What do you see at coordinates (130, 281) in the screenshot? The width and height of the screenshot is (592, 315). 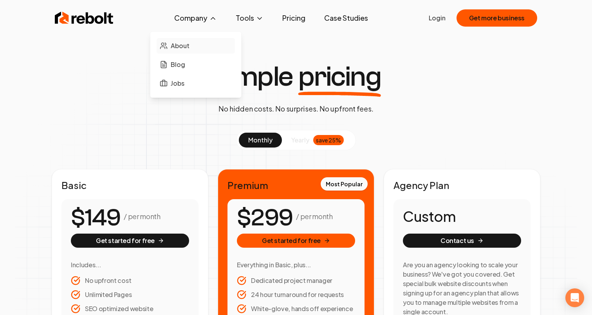 I see `li: No upfront cost` at bounding box center [130, 281].